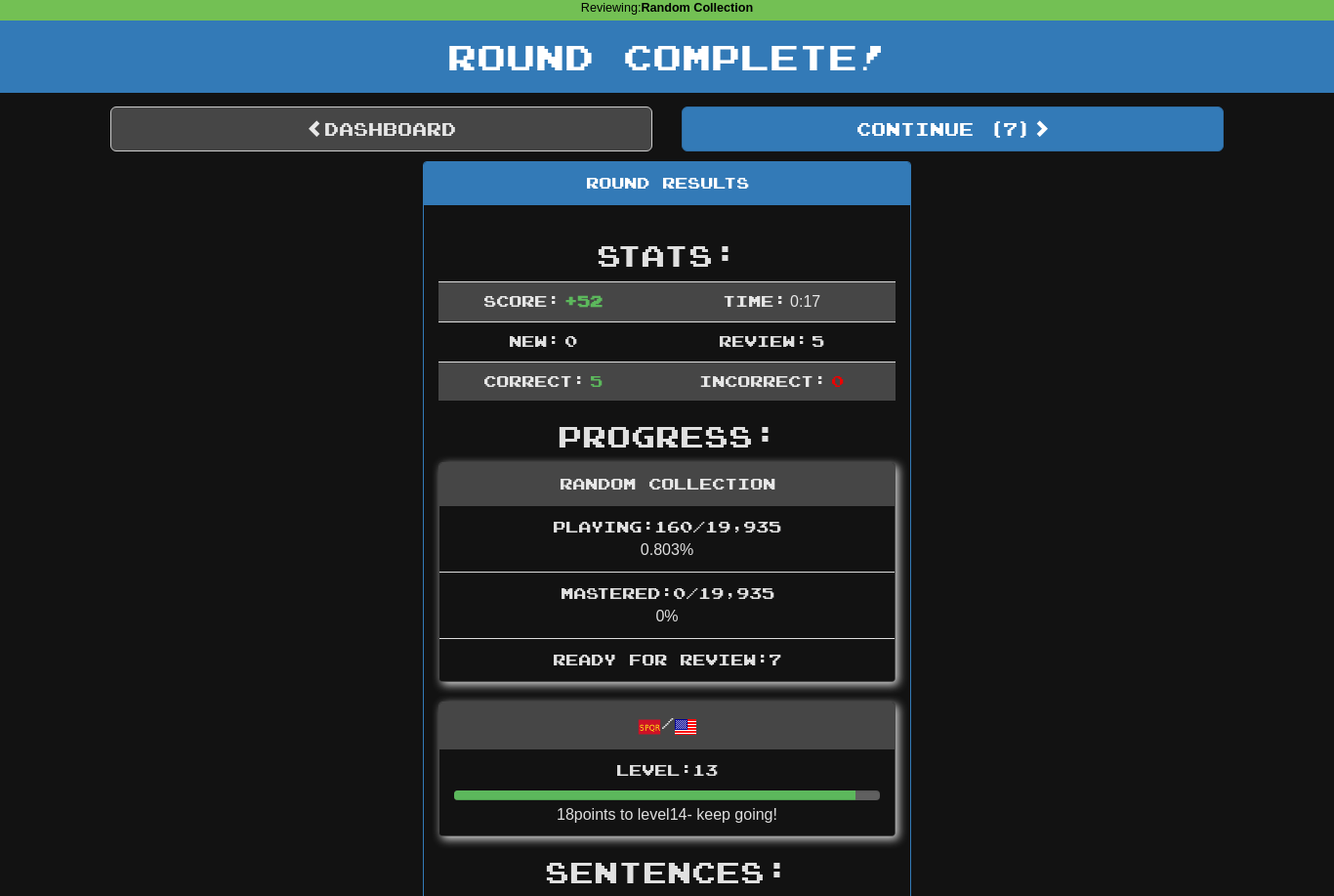  I want to click on span: Time:, so click(754, 300).